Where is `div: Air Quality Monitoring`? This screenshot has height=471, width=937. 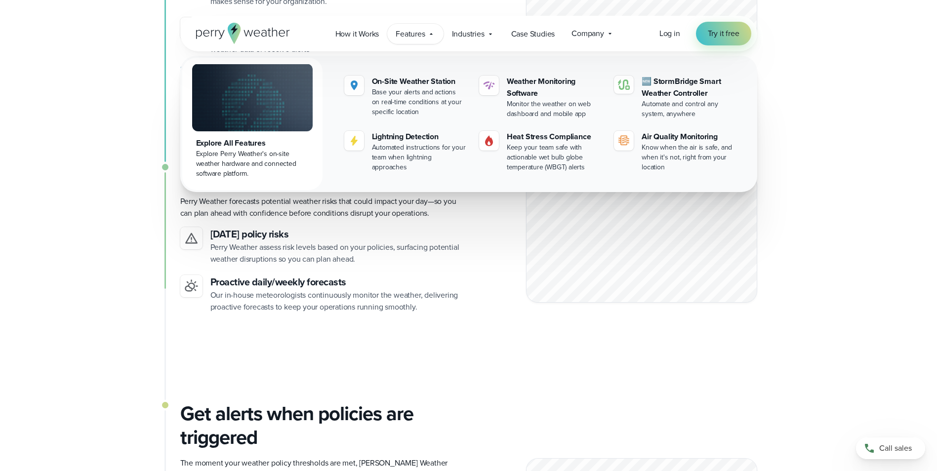
div: Air Quality Monitoring is located at coordinates (689, 137).